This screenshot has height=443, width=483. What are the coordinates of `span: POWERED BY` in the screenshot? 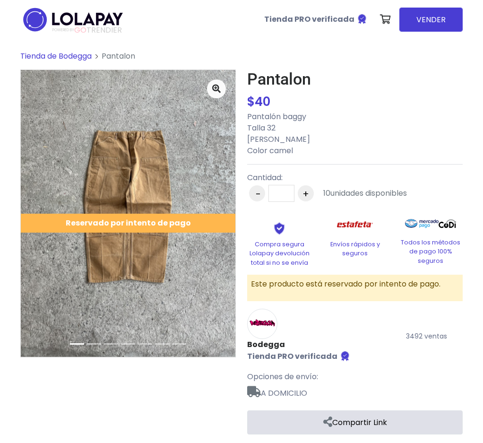 It's located at (63, 30).